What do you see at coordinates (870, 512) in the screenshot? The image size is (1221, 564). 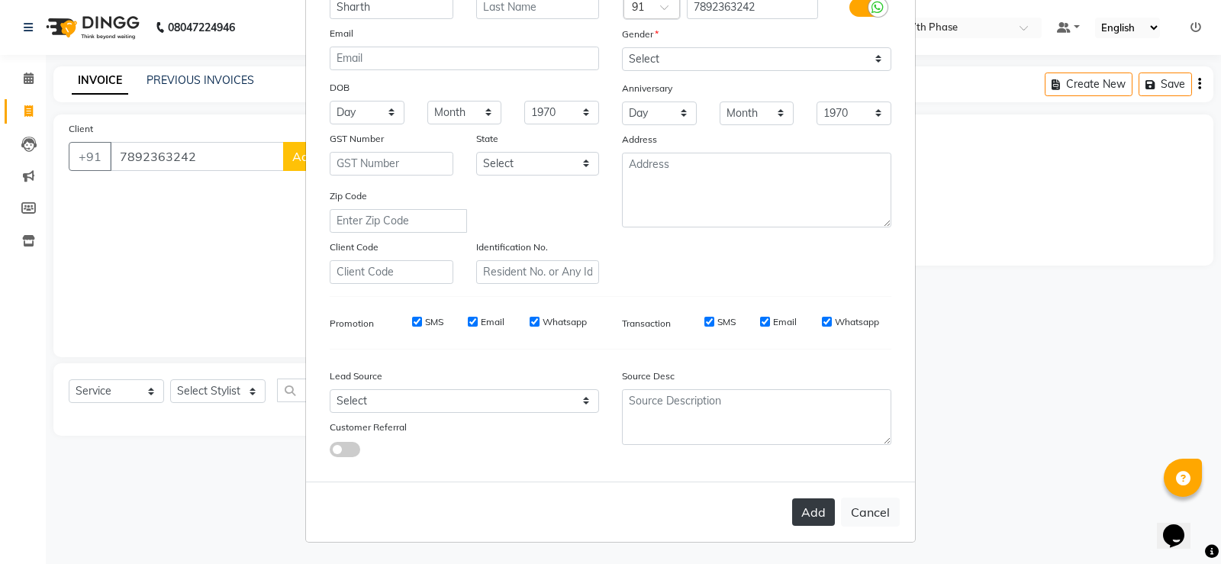 I see `button: Cancel` at bounding box center [870, 512].